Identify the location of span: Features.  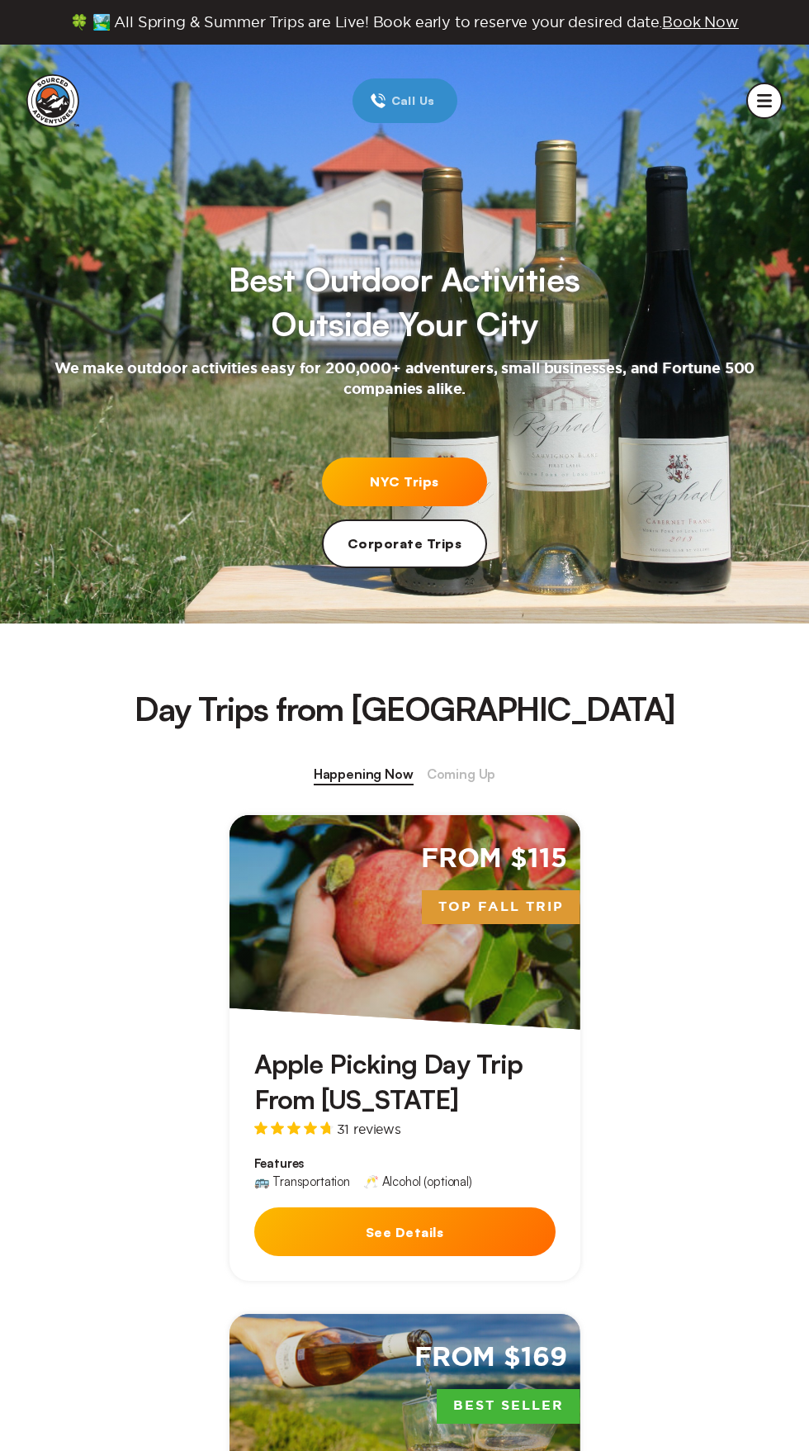
(405, 1164).